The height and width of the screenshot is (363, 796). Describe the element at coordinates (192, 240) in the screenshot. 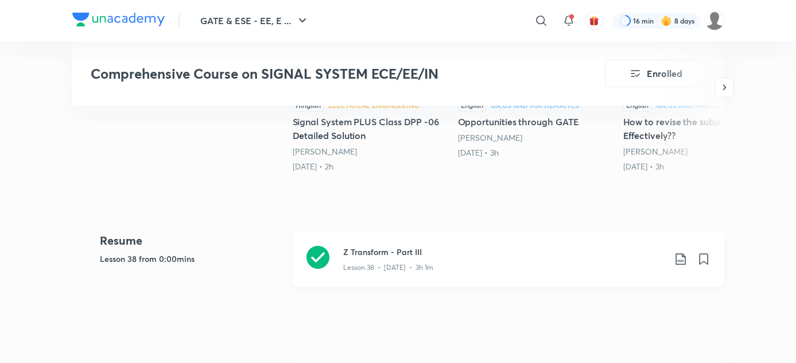

I see `h4: Resume` at that location.